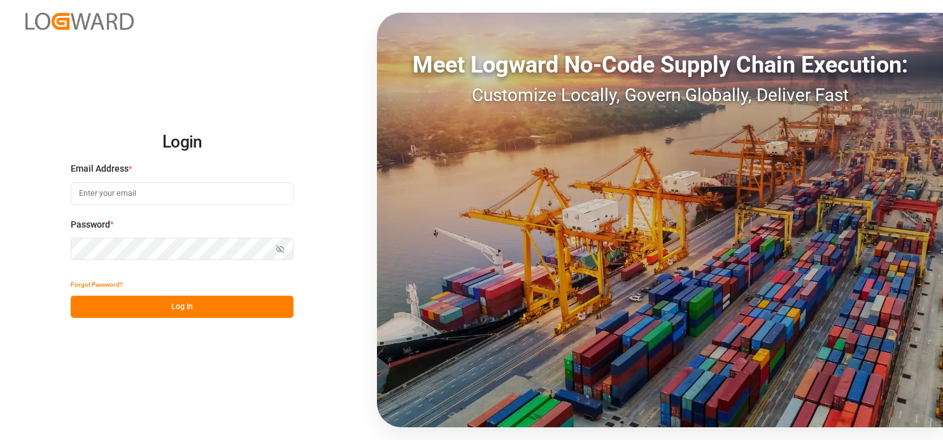 The width and height of the screenshot is (943, 440). Describe the element at coordinates (659, 95) in the screenshot. I see `div: Customize Locally, Govern Globally, Deliver Fast` at that location.